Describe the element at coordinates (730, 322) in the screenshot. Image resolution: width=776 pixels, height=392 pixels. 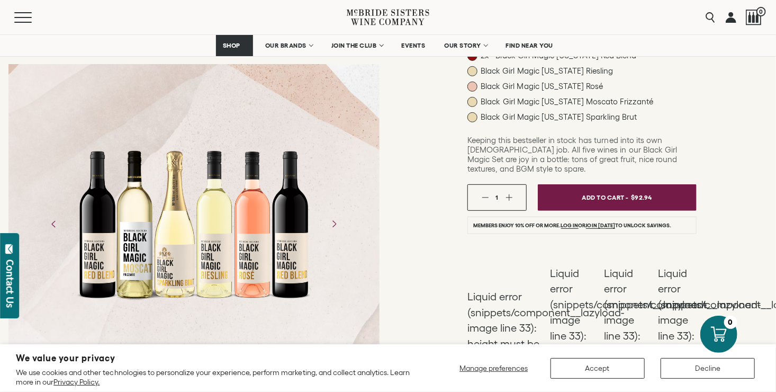
I see `div: 0` at that location.